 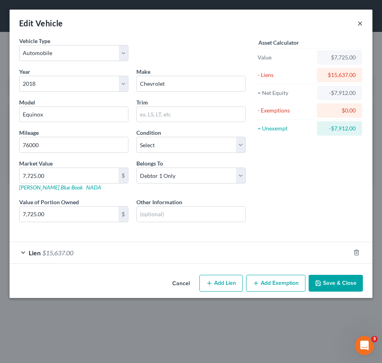 What do you see at coordinates (285, 128) in the screenshot?
I see `div: = Unexempt` at bounding box center [285, 128].